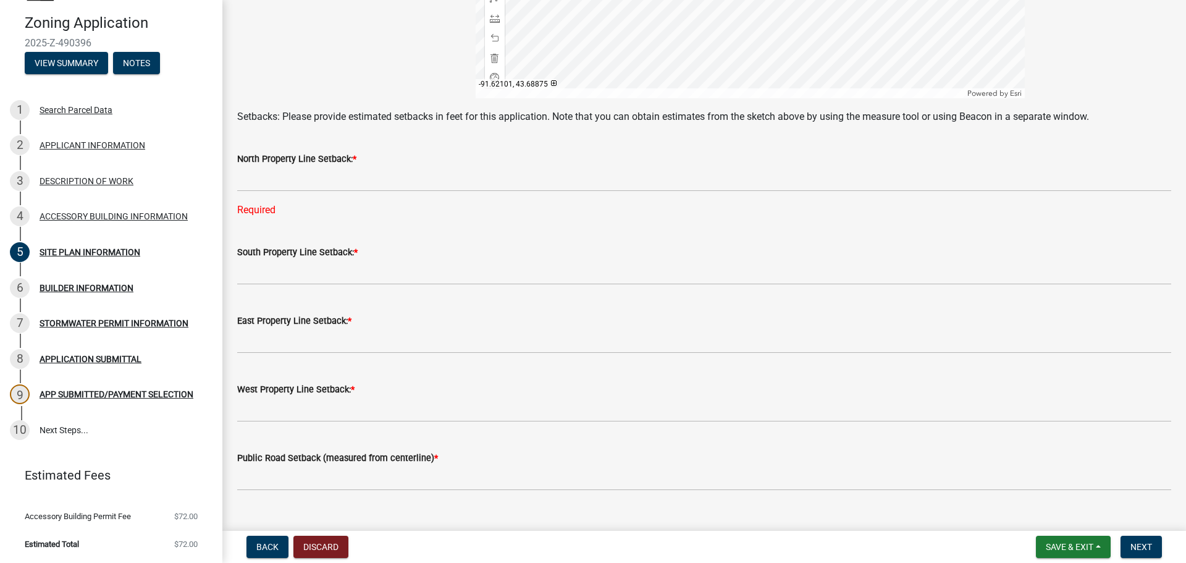  Describe the element at coordinates (294, 321) in the screenshot. I see `label: East Property Line Setback:` at that location.